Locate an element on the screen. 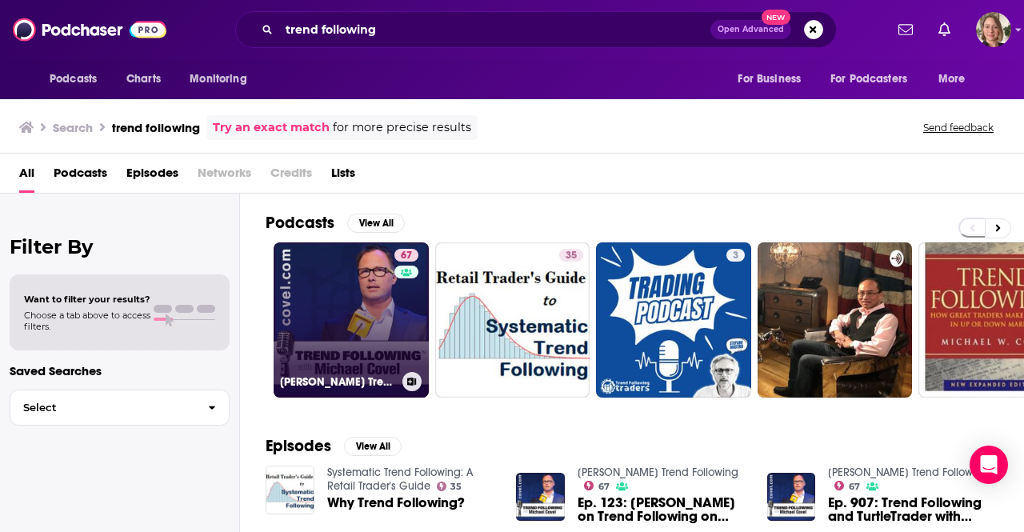 The width and height of the screenshot is (1024, 532). h2: Episodes is located at coordinates (298, 446).